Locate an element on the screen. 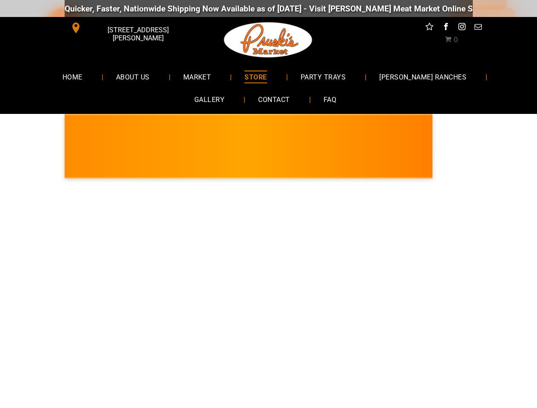  a: GALLERY is located at coordinates (209, 100).